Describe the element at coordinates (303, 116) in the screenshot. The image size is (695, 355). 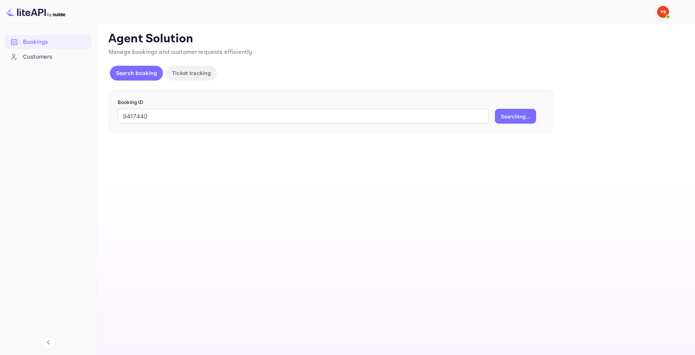
I see `input: Enter Booking ID (e.g., 63782194)` at that location.